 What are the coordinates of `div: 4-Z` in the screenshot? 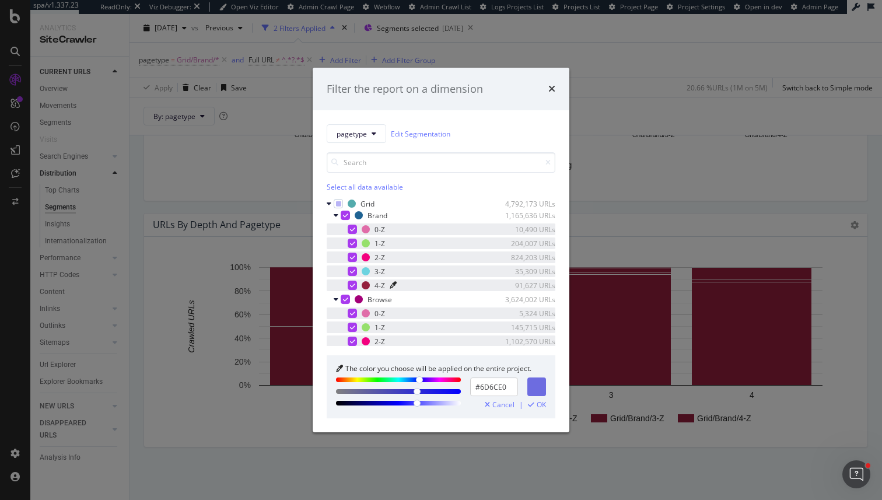 It's located at (380, 285).